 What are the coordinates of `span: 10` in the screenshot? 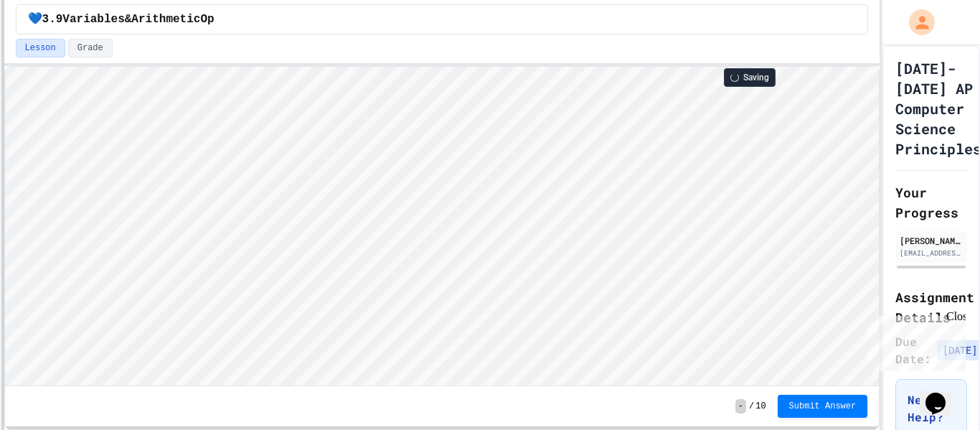 It's located at (760, 406).